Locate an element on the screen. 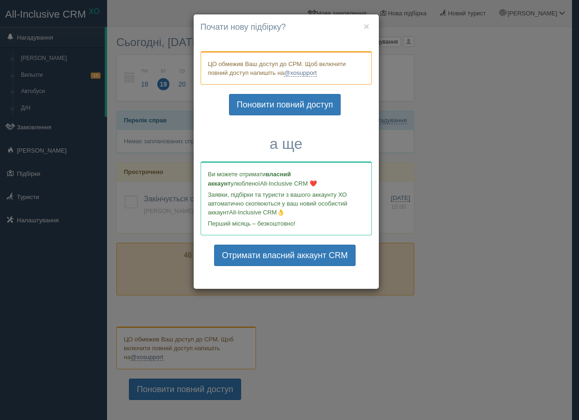 This screenshot has height=420, width=579. a: Поновити повний доступ is located at coordinates (285, 105).